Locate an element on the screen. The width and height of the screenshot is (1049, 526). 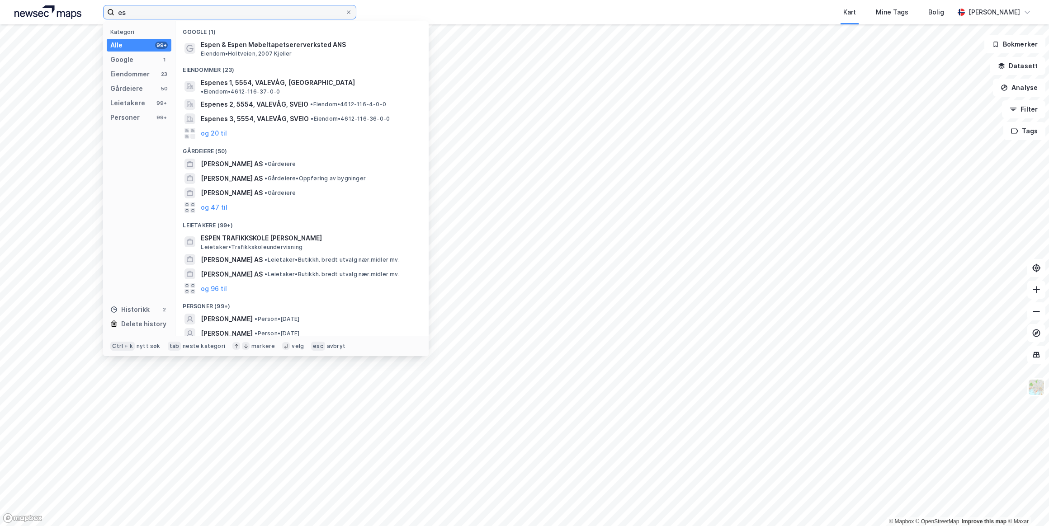
div: 50 is located at coordinates (164, 89).